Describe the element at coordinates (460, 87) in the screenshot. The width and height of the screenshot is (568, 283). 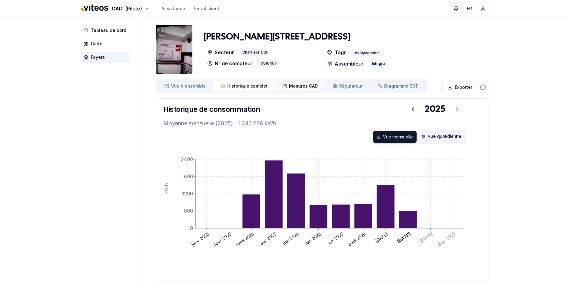
I see `button: Exporter` at that location.